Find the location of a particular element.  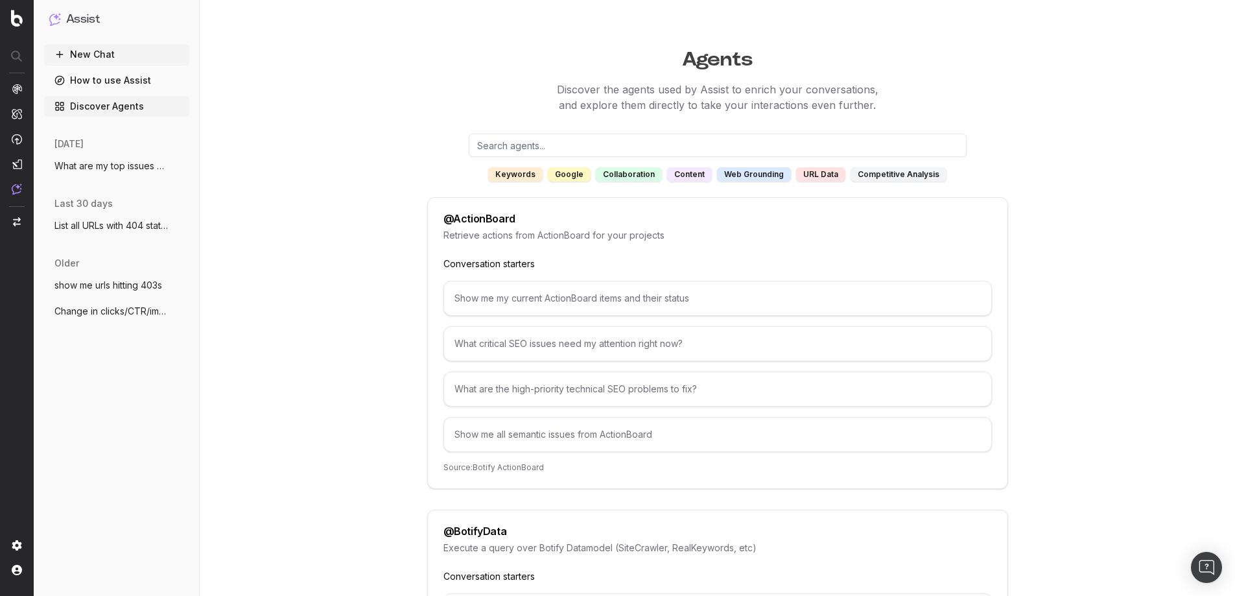

div: @ BotifyData is located at coordinates (475, 531).